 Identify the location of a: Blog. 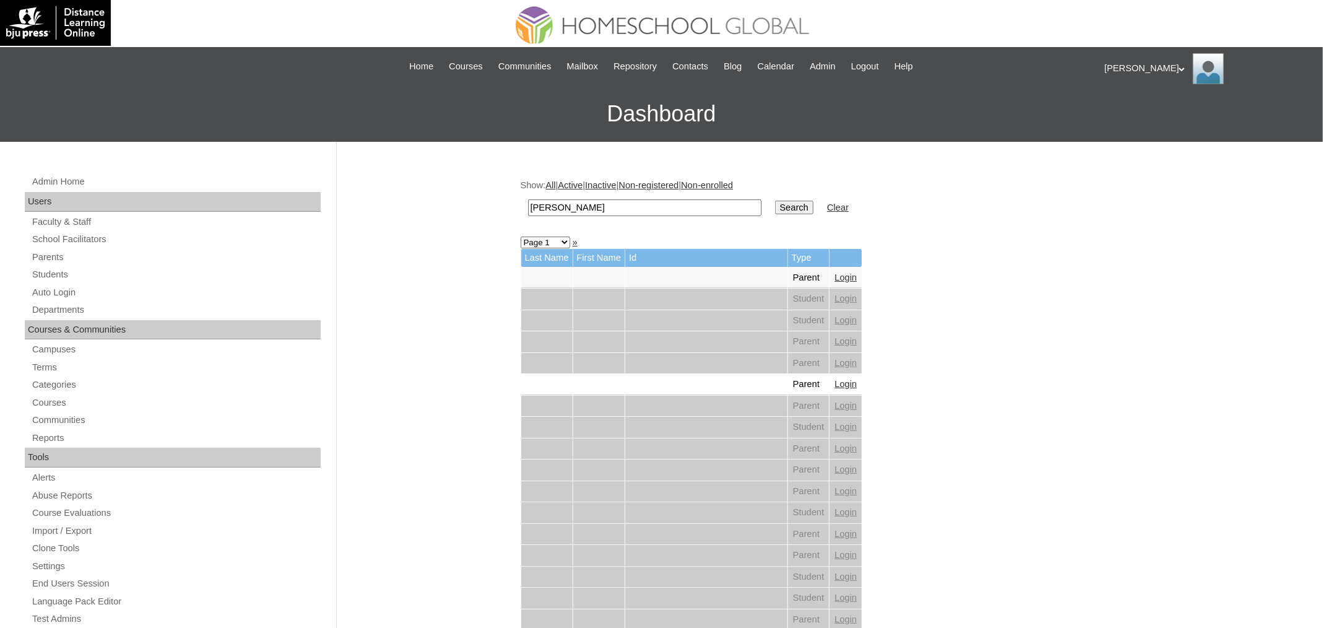
(732, 66).